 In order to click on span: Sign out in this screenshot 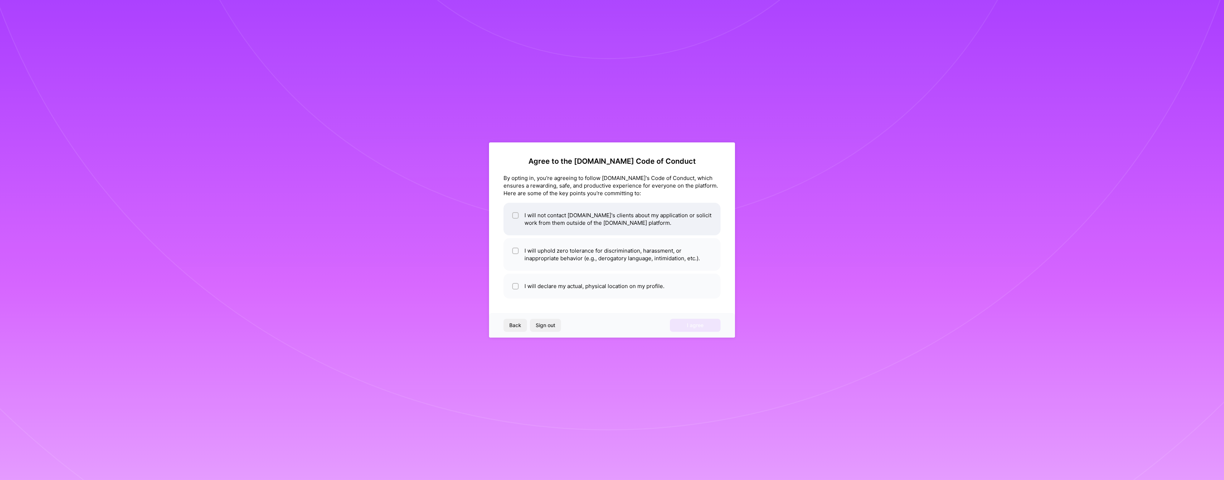, I will do `click(545, 325)`.